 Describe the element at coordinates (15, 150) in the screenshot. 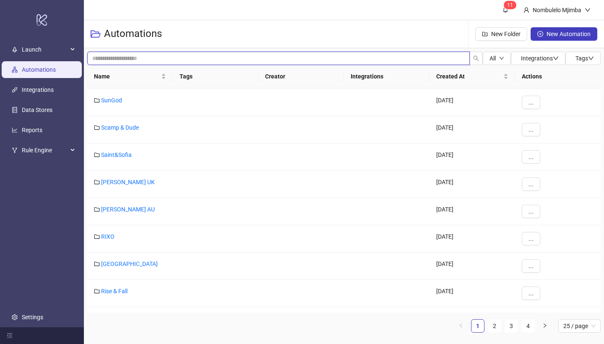

I see `span: fork` at that location.